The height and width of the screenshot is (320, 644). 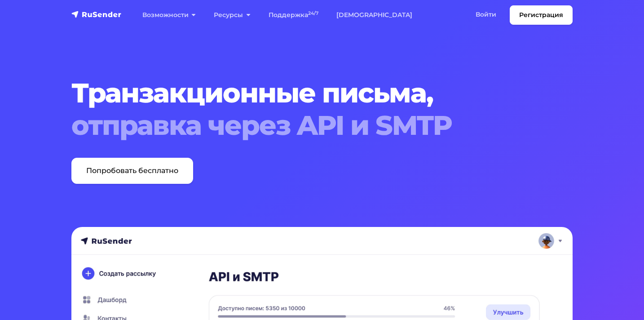 What do you see at coordinates (132, 171) in the screenshot?
I see `a: Попробовать бесплатно` at bounding box center [132, 171].